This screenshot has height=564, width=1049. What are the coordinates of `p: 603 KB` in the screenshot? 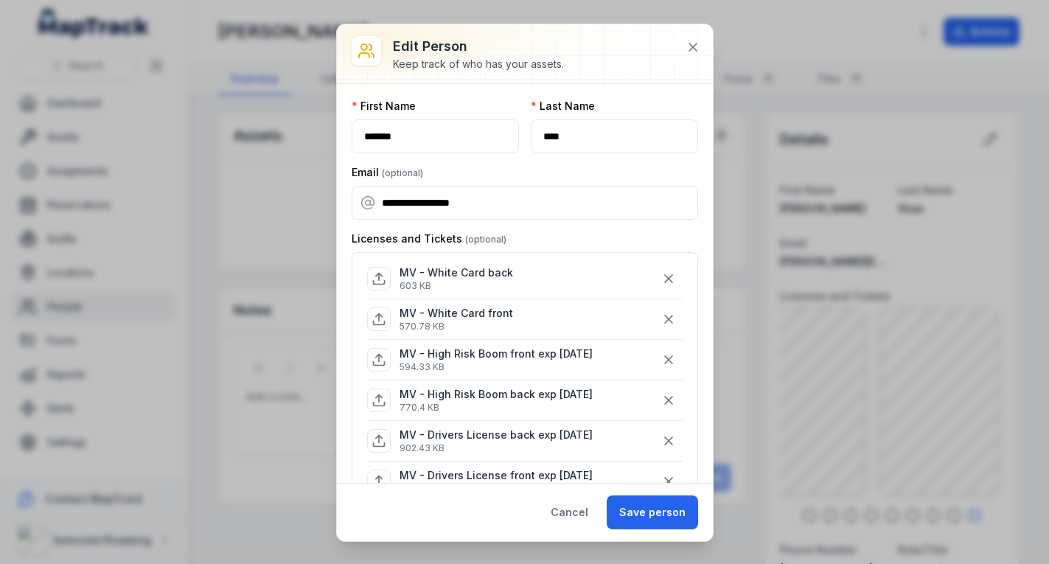 It's located at (456, 286).